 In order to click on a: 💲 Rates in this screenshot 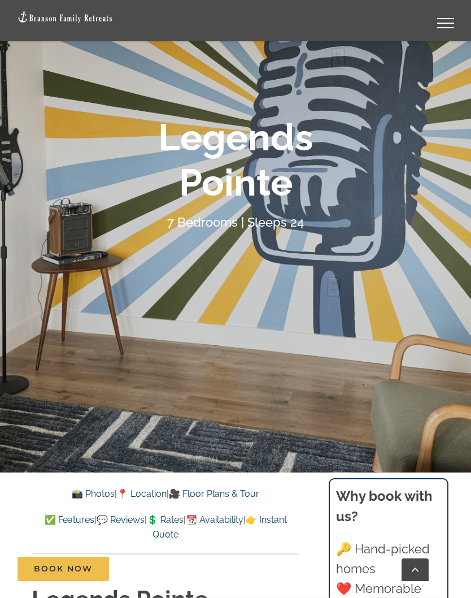, I will do `click(165, 519)`.